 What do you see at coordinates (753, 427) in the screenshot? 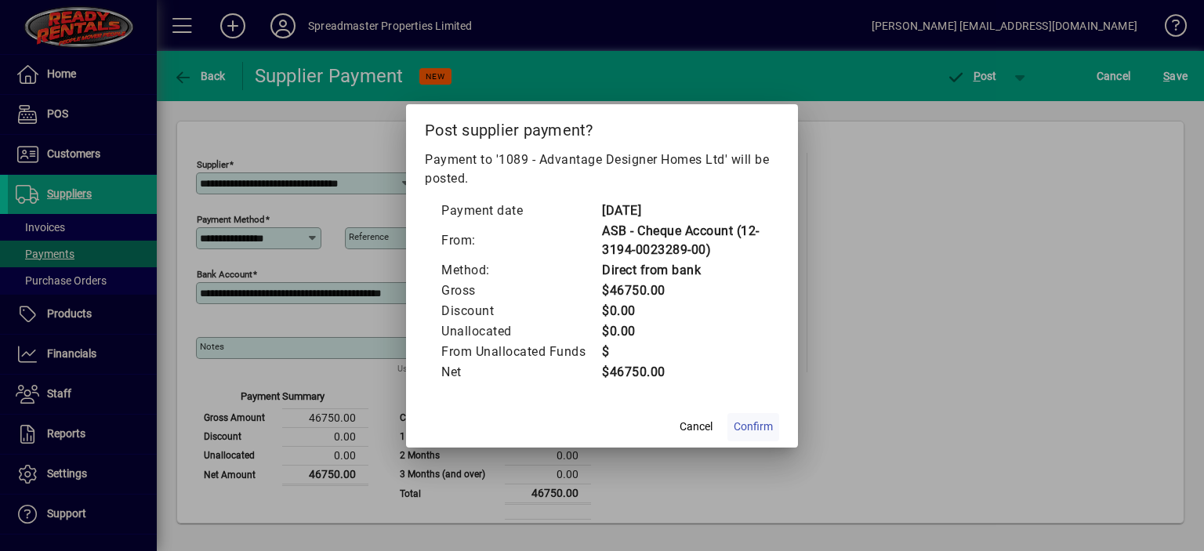
I see `button: Confirm` at bounding box center [753, 427].